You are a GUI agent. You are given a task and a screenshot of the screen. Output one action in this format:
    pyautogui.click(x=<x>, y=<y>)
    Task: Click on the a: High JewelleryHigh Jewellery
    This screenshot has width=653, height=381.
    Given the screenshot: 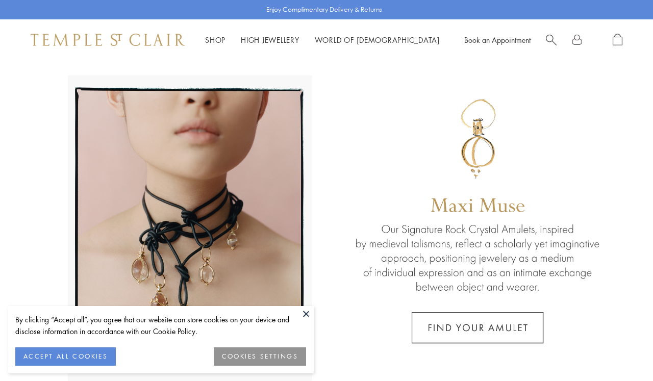 What is the action you would take?
    pyautogui.click(x=270, y=40)
    